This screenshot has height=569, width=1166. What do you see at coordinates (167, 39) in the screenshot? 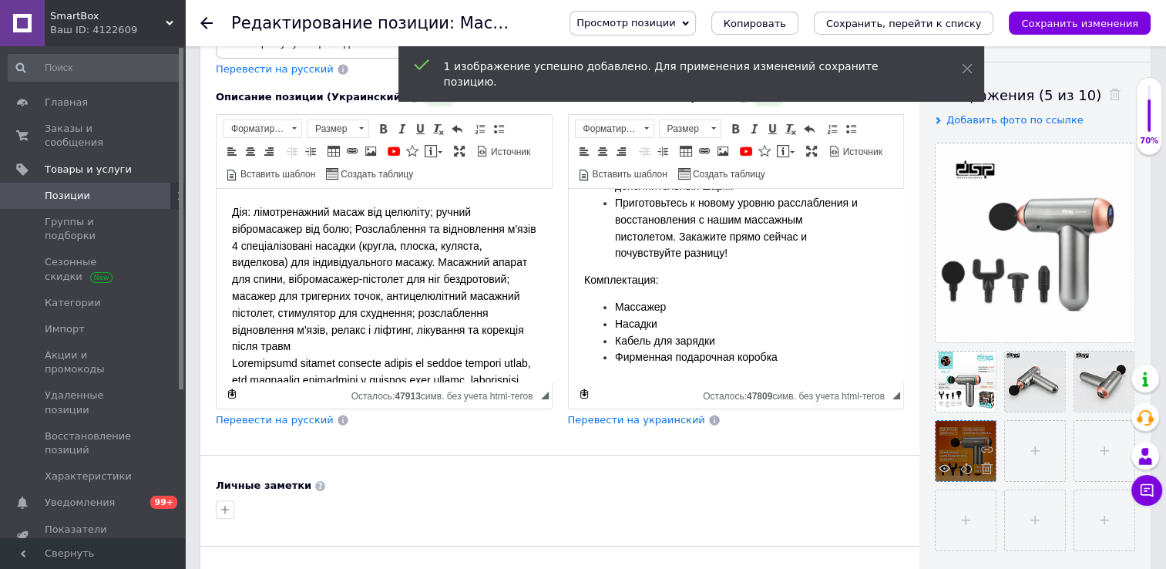
I see `span: Приготовьтесь к новому уровню расслабления и восстановления с нашим массажным пистолетом. Закажит...` at bounding box center [167, 39].